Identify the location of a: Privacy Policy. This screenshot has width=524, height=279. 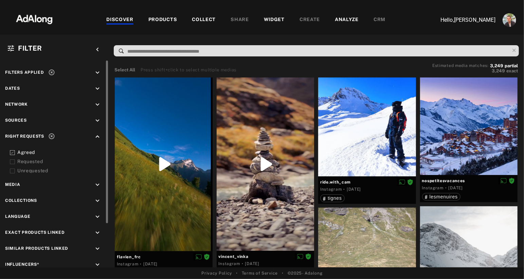
(217, 273).